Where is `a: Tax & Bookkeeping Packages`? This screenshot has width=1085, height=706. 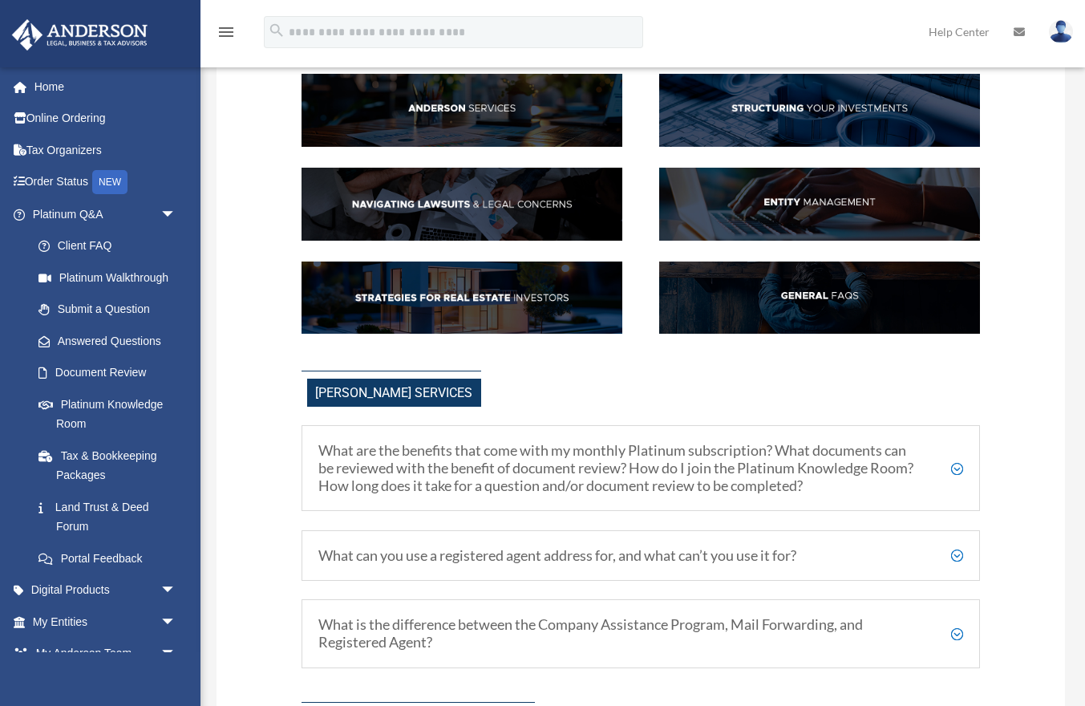
a: Tax & Bookkeeping Packages is located at coordinates (112, 465).